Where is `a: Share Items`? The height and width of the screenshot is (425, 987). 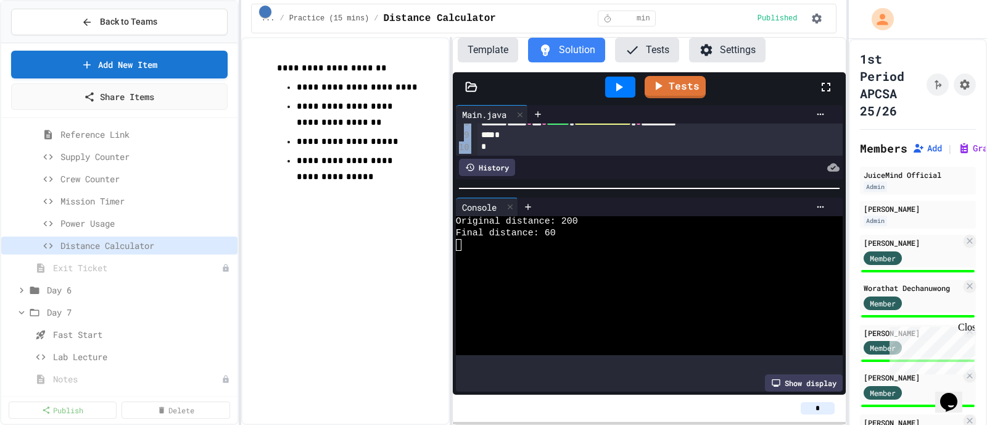 a: Share Items is located at coordinates (119, 96).